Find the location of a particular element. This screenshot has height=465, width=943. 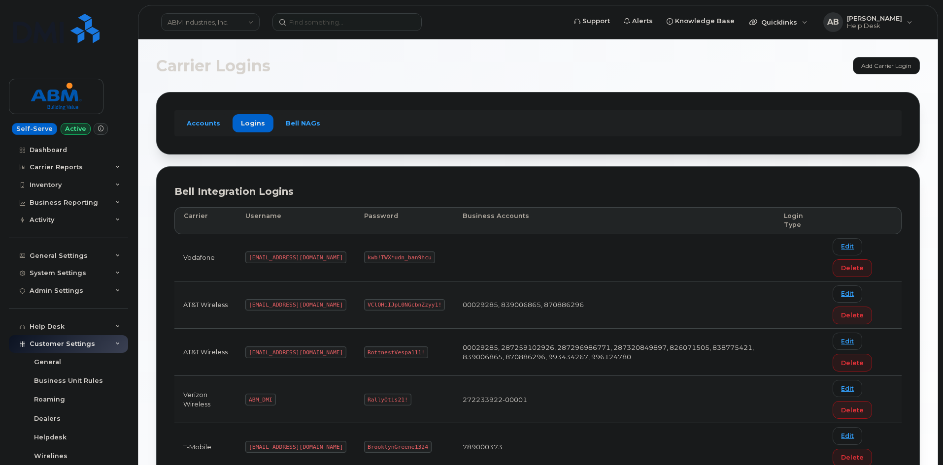

a: Bell NAGs is located at coordinates (303, 123).